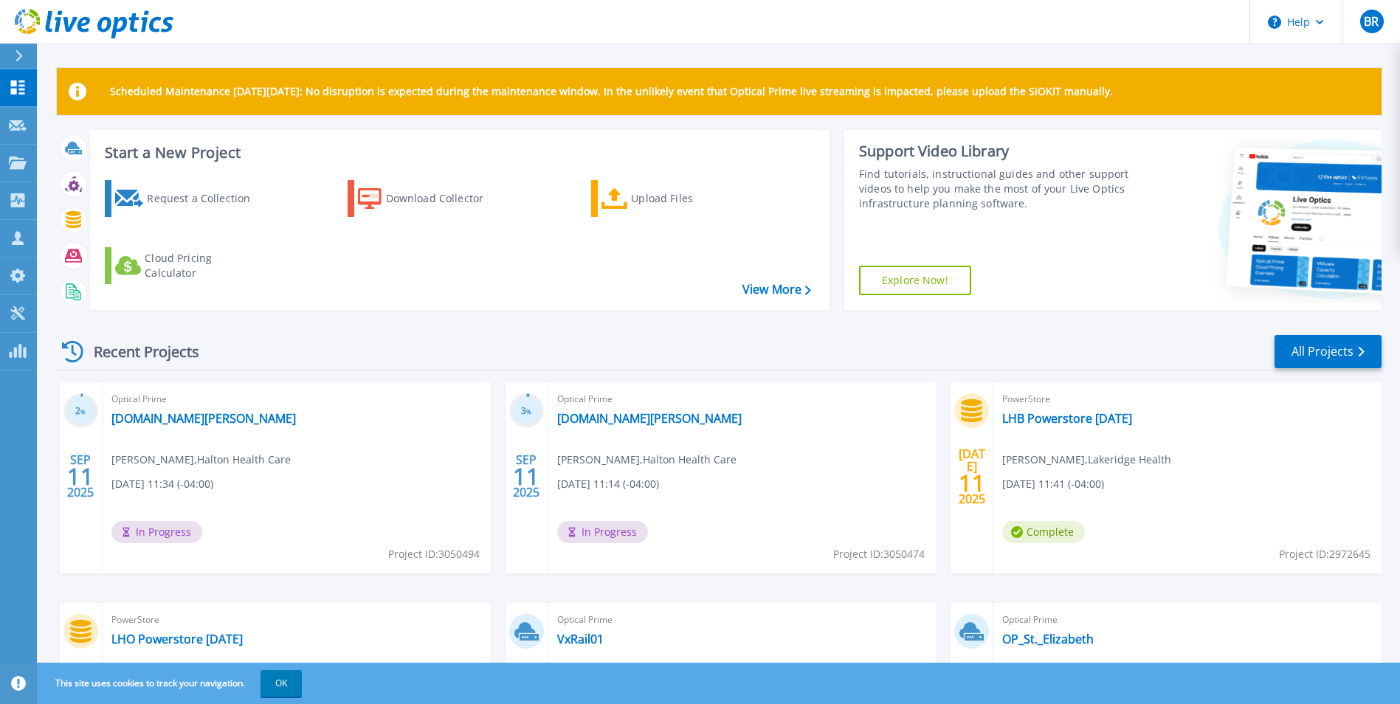  What do you see at coordinates (206, 199) in the screenshot?
I see `div: Request a Collection` at bounding box center [206, 199].